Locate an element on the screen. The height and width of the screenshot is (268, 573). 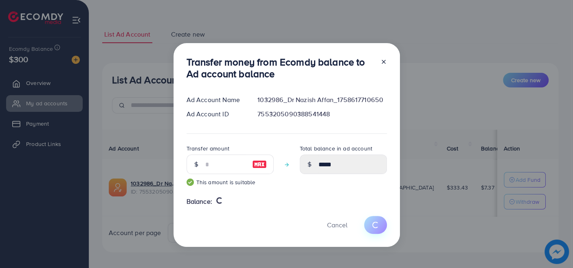
button: Cancel is located at coordinates (337, 225).